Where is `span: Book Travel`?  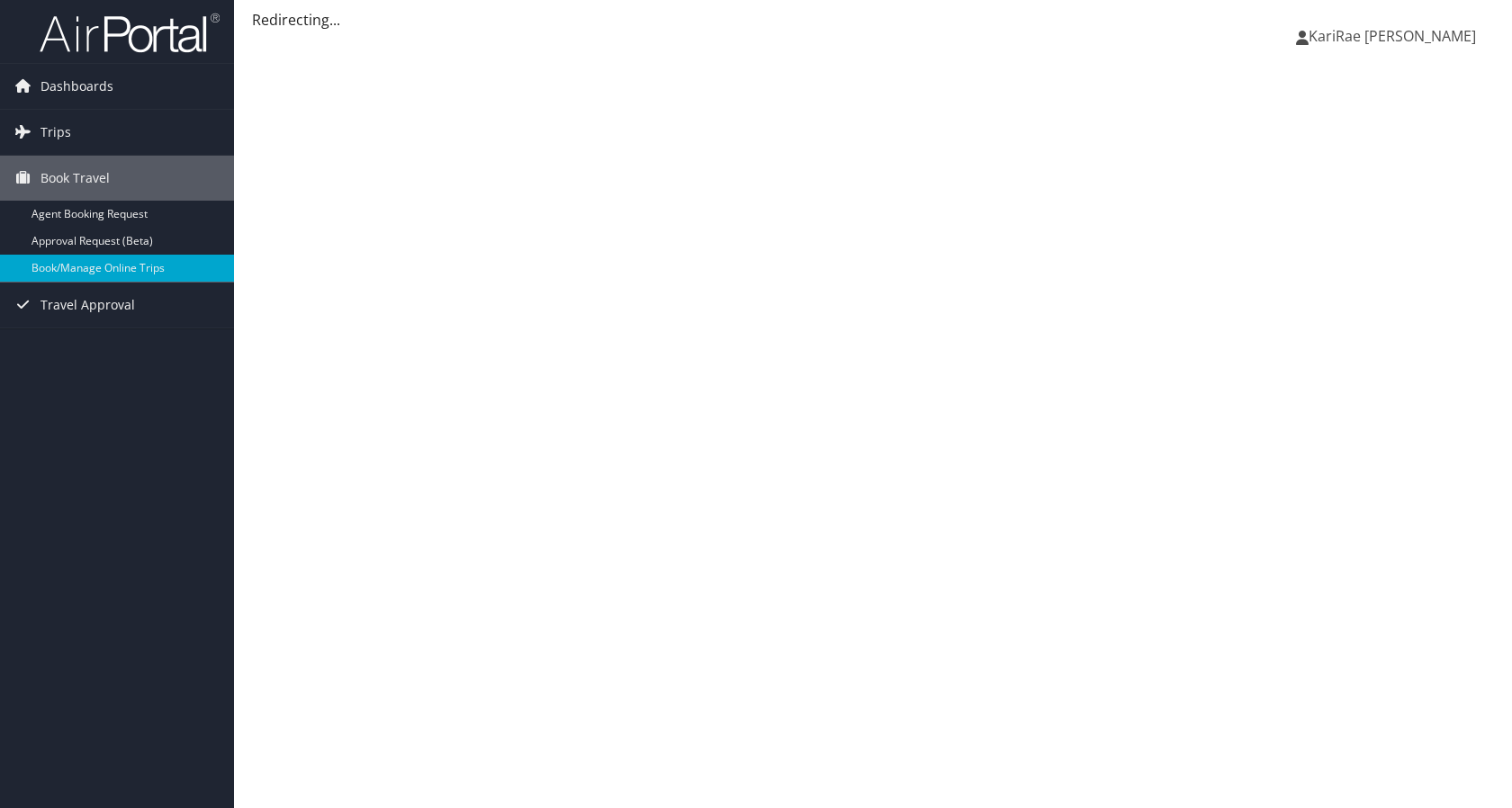
span: Book Travel is located at coordinates (74, 178).